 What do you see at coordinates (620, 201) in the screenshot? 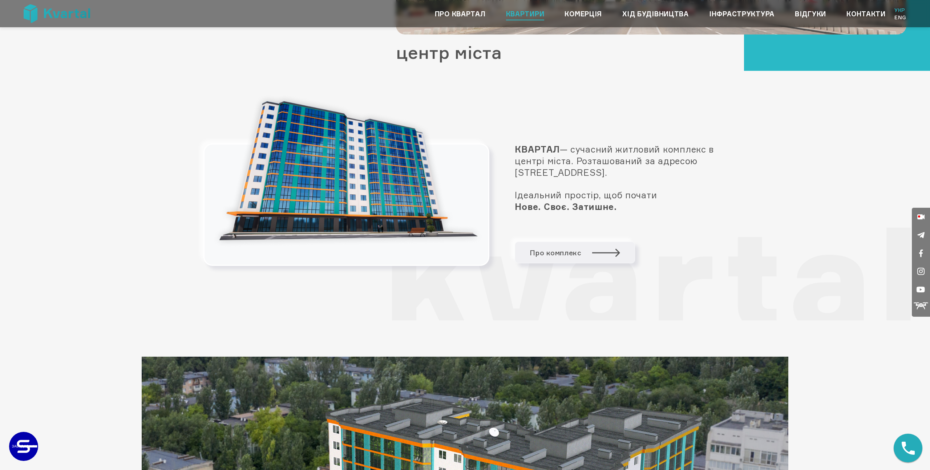
I see `p: Ідеальний простір, щоб почати` at bounding box center [620, 201].